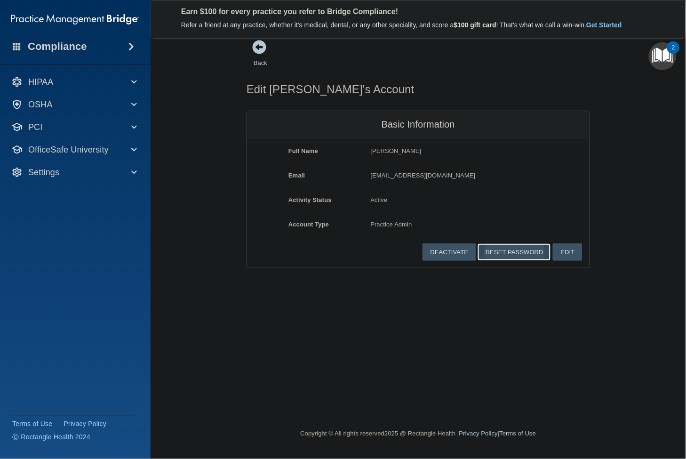 Image resolution: width=686 pixels, height=459 pixels. What do you see at coordinates (567, 252) in the screenshot?
I see `button: Edit` at bounding box center [567, 252].